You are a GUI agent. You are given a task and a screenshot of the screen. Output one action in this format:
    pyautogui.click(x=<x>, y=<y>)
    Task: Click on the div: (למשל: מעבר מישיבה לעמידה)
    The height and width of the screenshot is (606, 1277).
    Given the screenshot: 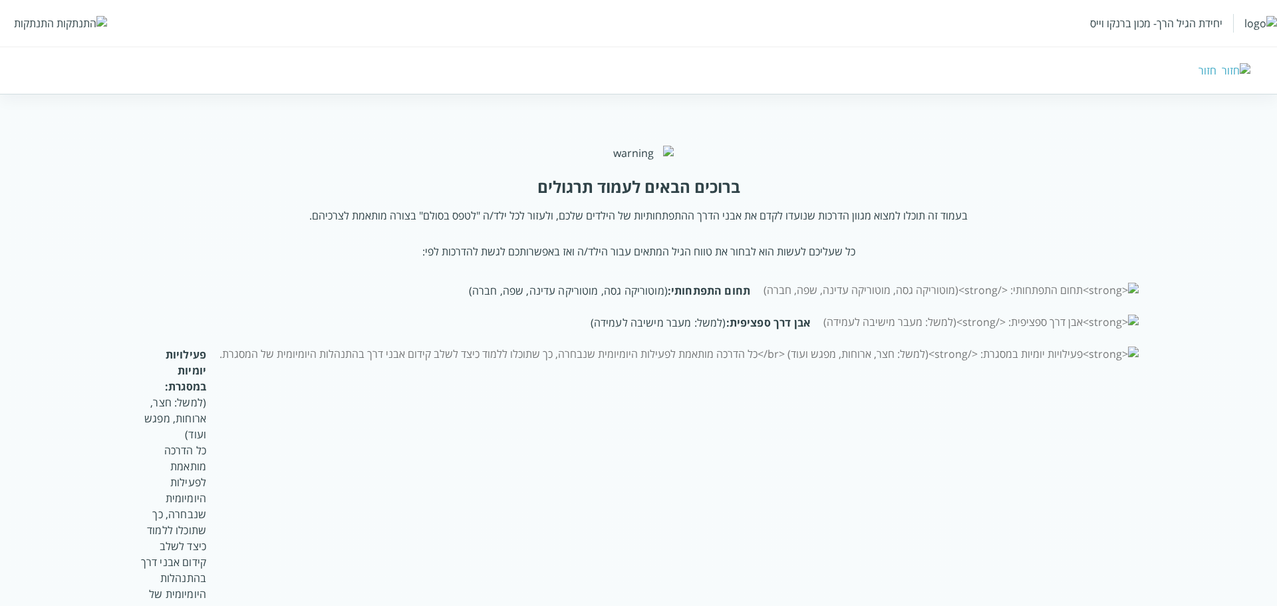 What is the action you would take?
    pyautogui.click(x=474, y=323)
    